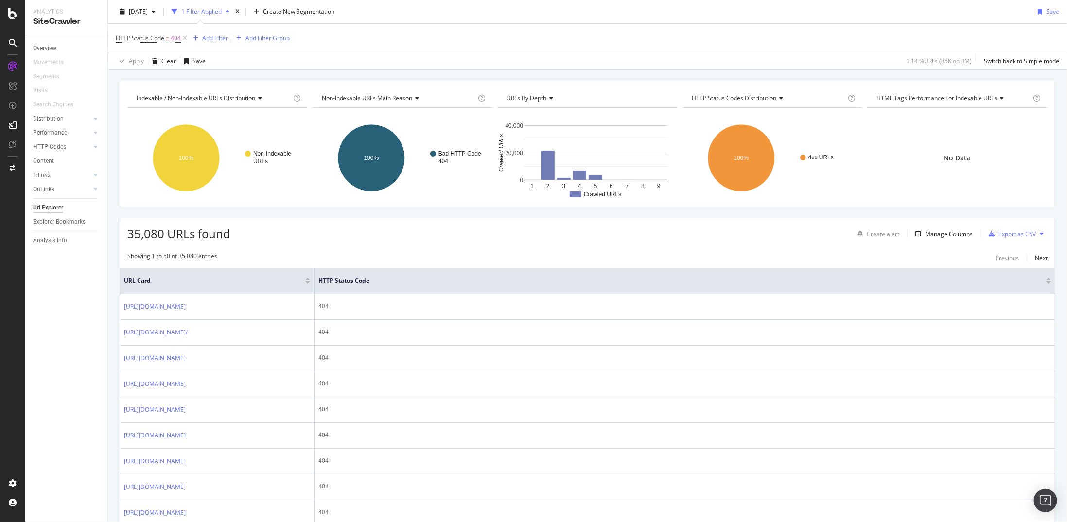 This screenshot has width=1067, height=522. Describe the element at coordinates (501, 153) in the screenshot. I see `text: Crawled URLs` at that location.